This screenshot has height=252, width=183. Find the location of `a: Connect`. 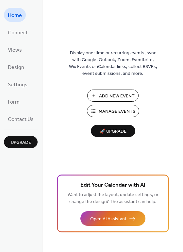

a: Connect is located at coordinates (18, 32).